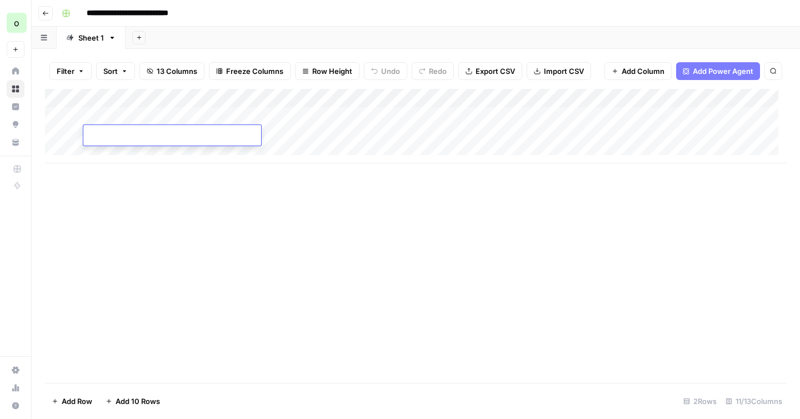 The image size is (800, 419). I want to click on span: Import CSV, so click(564, 71).